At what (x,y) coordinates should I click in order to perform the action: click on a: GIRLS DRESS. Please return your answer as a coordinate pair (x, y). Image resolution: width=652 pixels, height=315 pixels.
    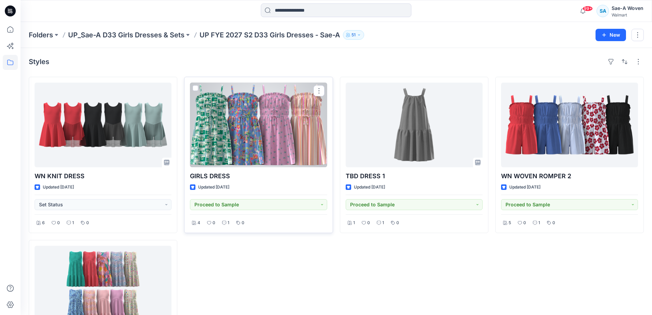
    Looking at the image, I should click on (258, 125).